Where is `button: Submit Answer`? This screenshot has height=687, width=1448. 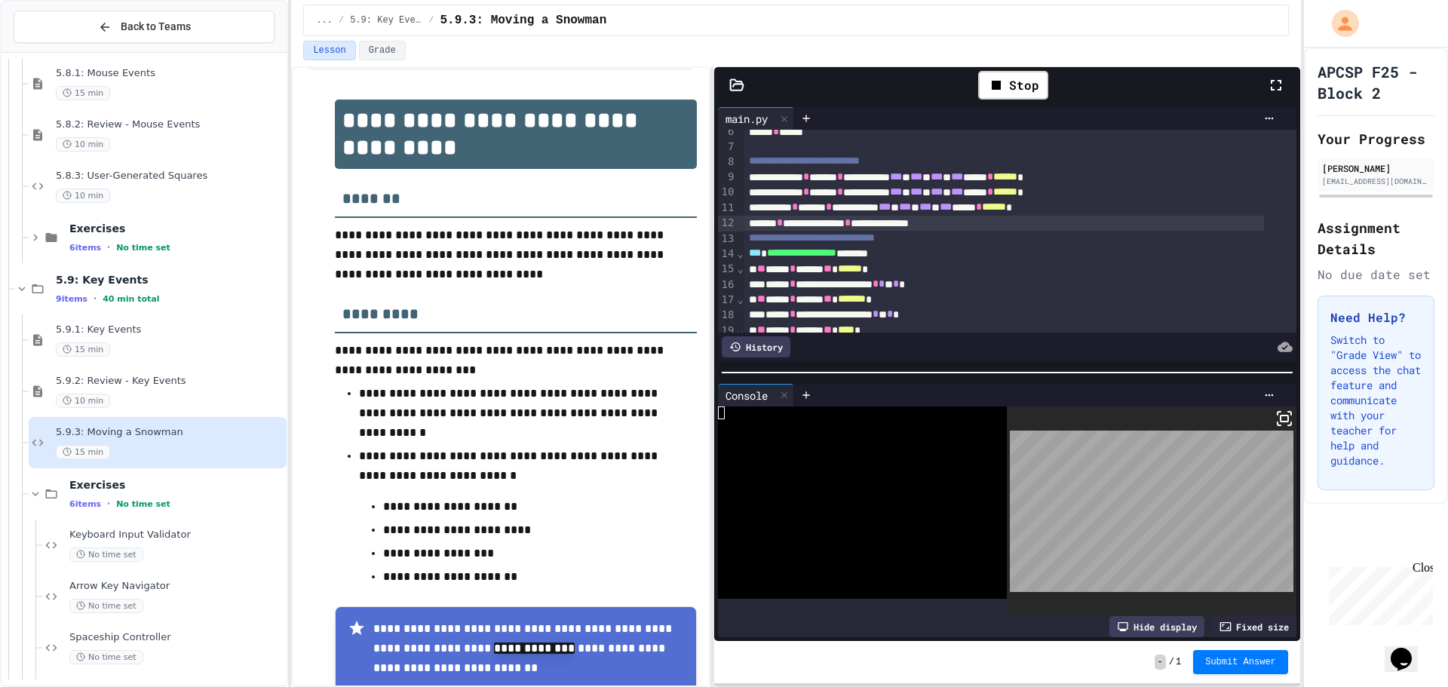 button: Submit Answer is located at coordinates (1241, 662).